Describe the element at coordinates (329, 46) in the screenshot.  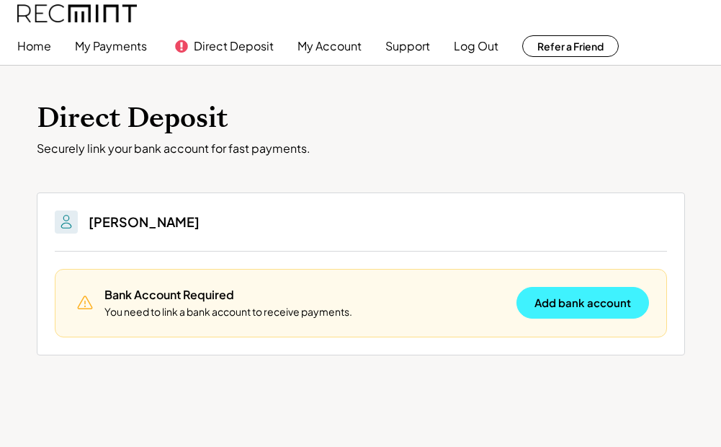
I see `button: My Account` at that location.